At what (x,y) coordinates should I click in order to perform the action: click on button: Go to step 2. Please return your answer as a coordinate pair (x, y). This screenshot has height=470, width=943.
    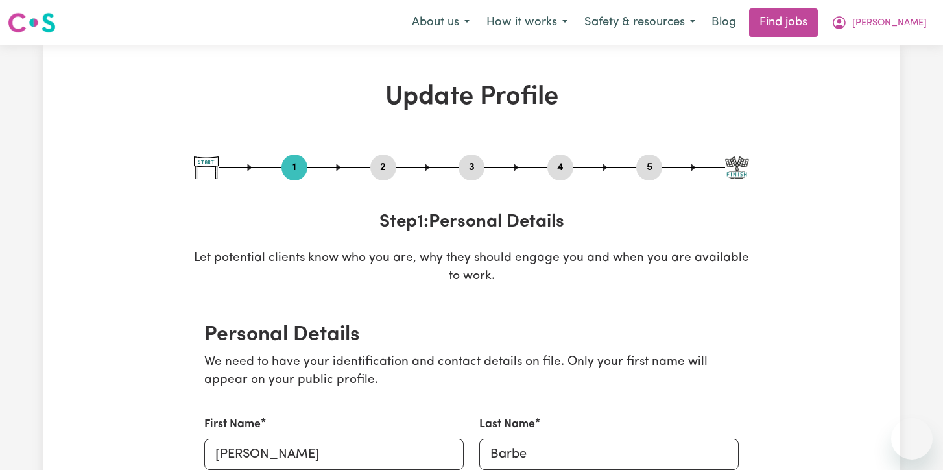
    Looking at the image, I should click on (383, 167).